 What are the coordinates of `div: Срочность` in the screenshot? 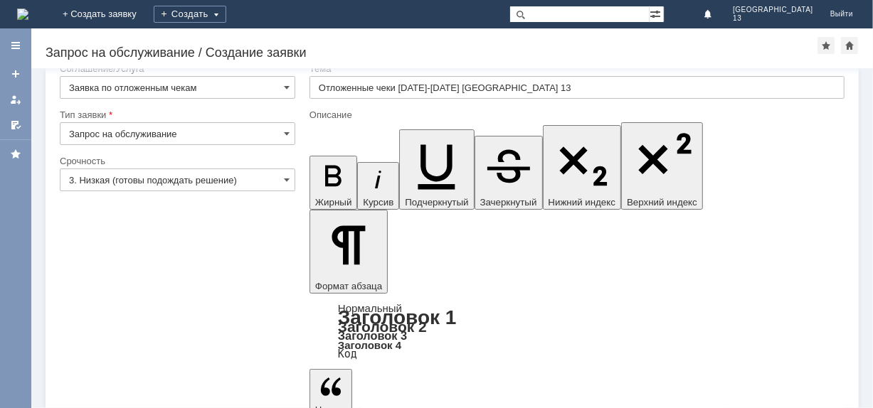 It's located at (176, 161).